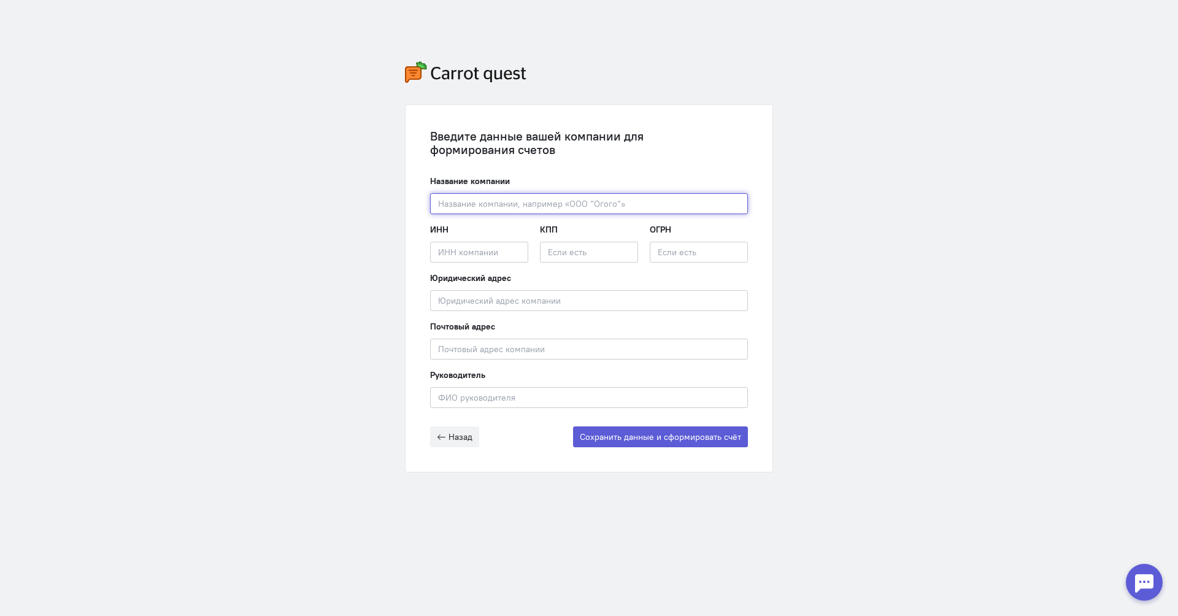  What do you see at coordinates (589, 398) in the screenshot?
I see `input: ФИО руководителя` at bounding box center [589, 398].